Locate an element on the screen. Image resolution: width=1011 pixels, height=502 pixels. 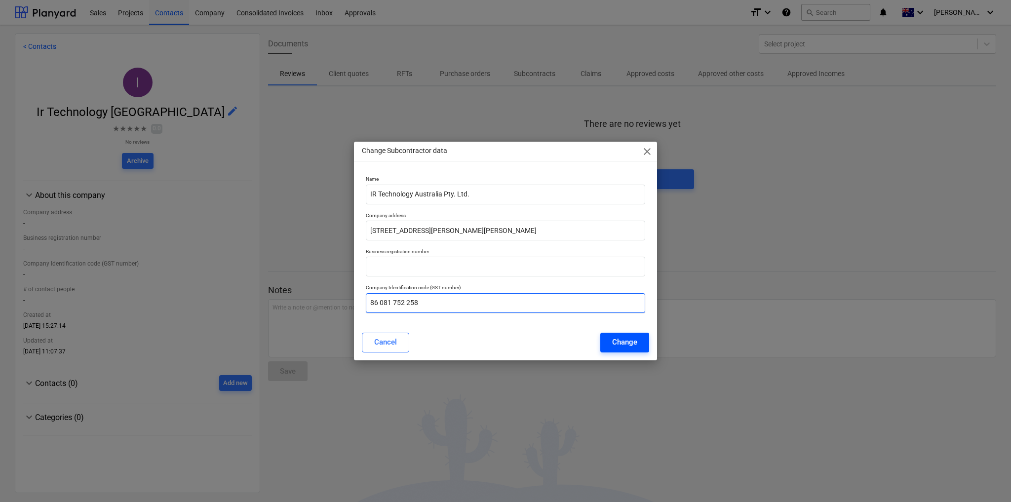
p: Business registration number is located at coordinates (506, 252).